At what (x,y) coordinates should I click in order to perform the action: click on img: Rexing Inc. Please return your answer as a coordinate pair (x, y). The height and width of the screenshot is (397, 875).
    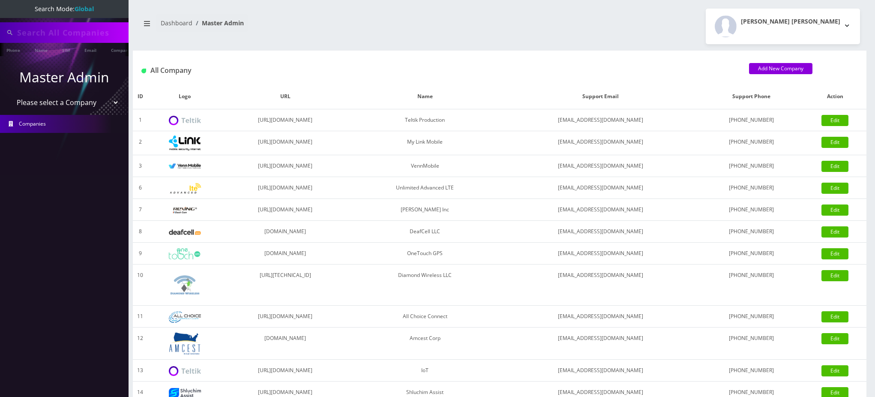
    Looking at the image, I should click on (185, 210).